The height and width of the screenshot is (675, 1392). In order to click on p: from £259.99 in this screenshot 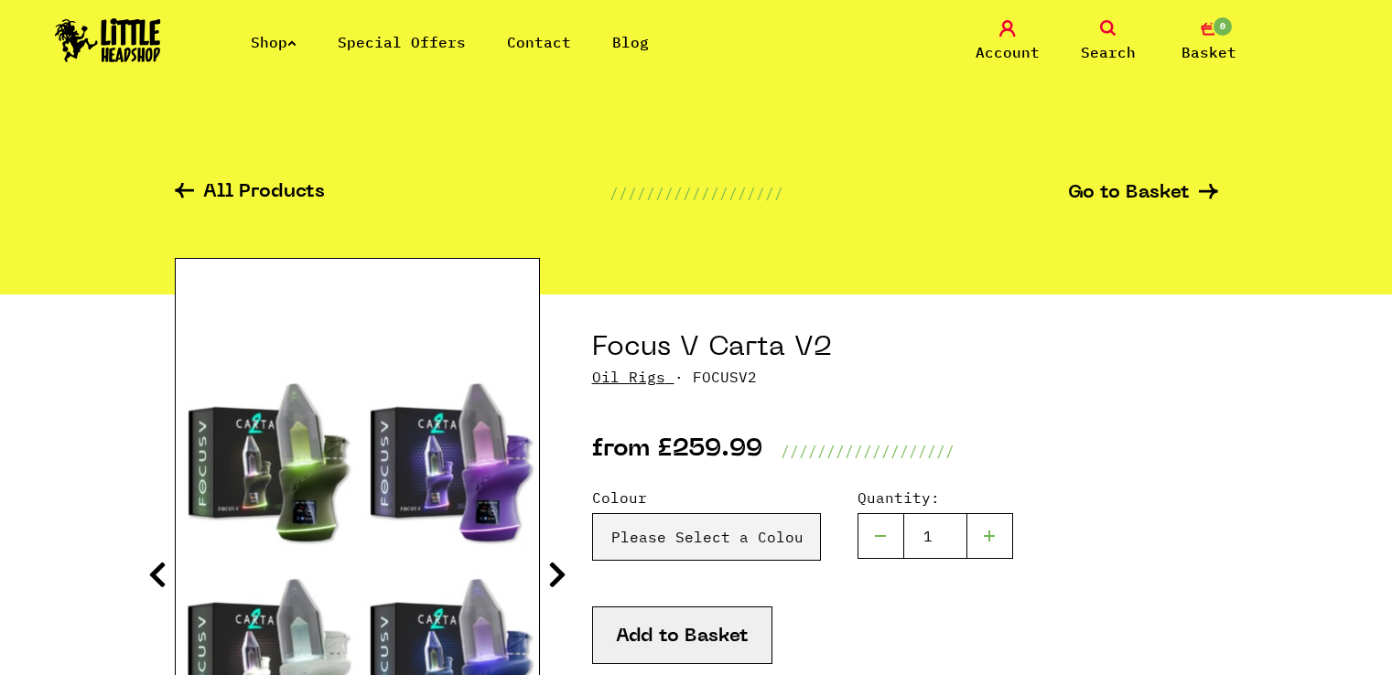, I will do `click(677, 451)`.